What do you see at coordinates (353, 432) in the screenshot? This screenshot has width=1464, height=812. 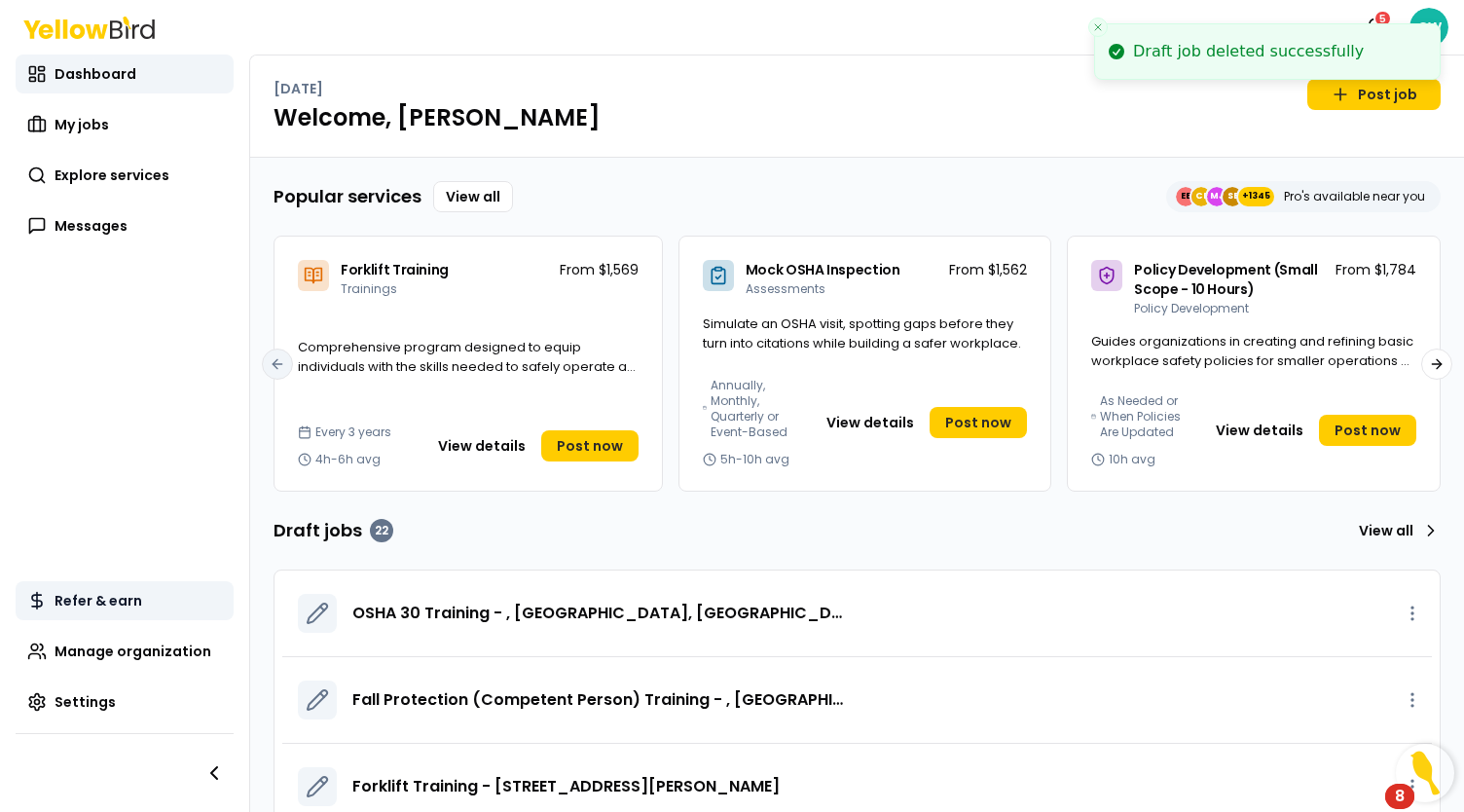 I see `span: Every 3 years` at bounding box center [353, 432].